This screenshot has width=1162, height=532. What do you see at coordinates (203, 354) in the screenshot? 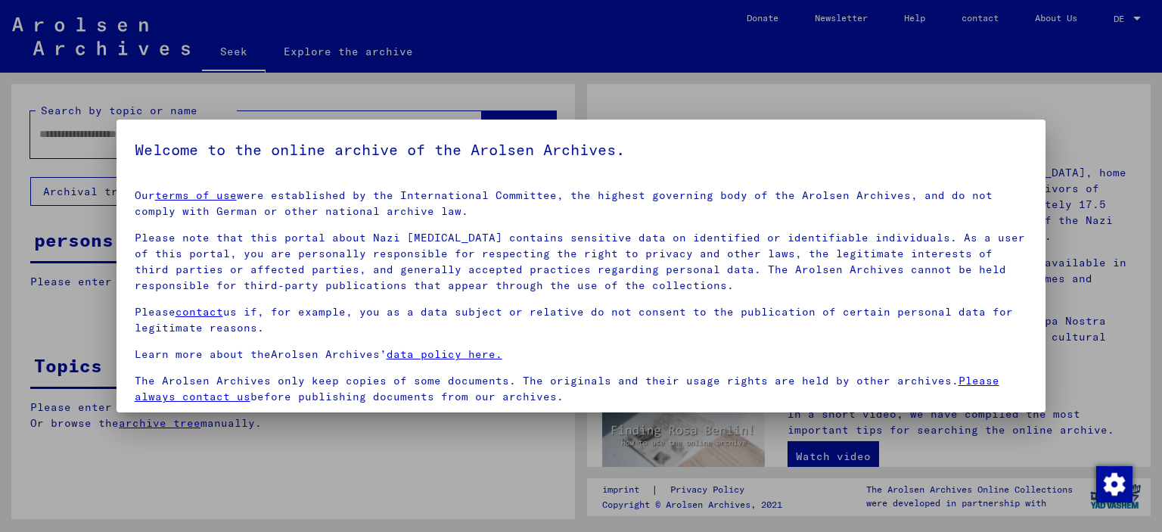
I see `font: Learn more about the` at bounding box center [203, 354].